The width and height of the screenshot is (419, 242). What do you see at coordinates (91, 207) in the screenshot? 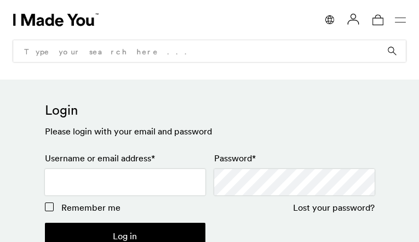
I see `span: Remember me` at bounding box center [91, 207].